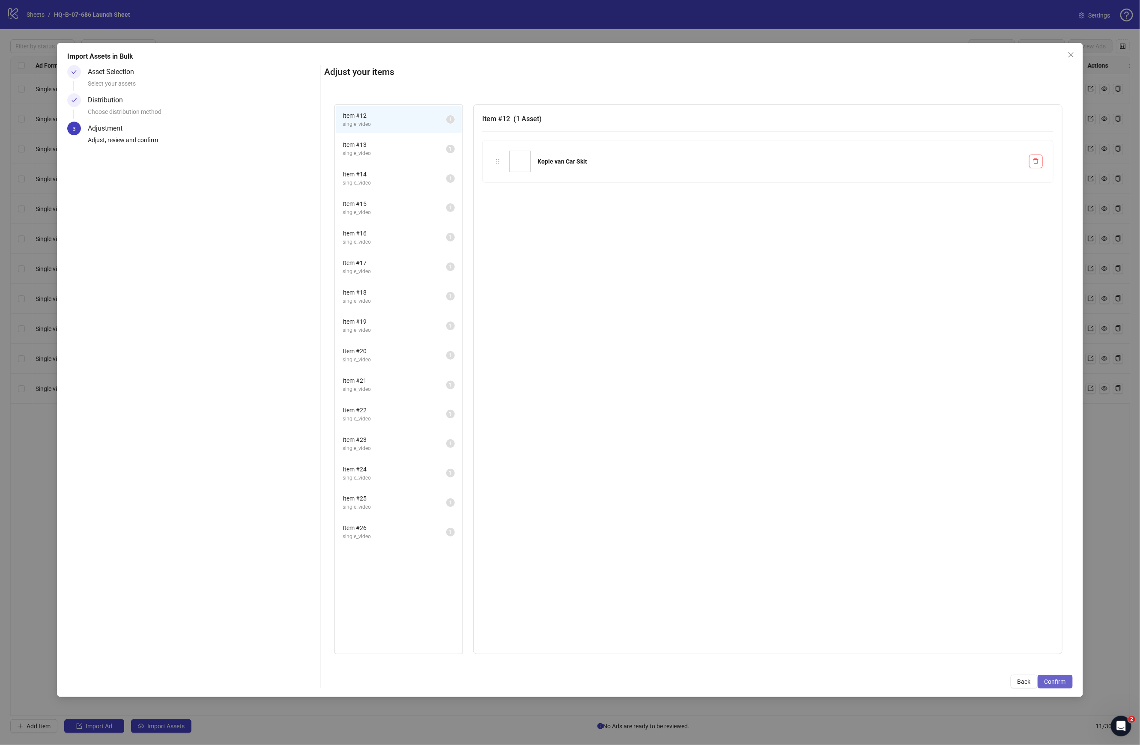 This screenshot has height=745, width=1140. I want to click on span: Item # 17, so click(394, 263).